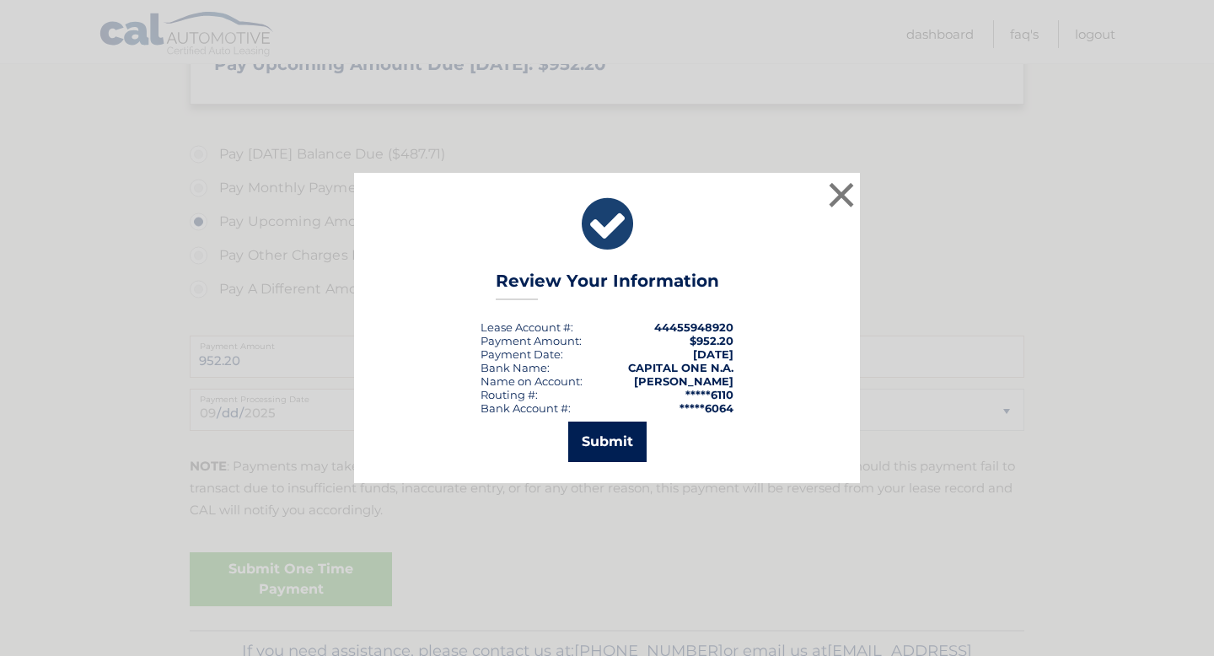  What do you see at coordinates (531, 381) in the screenshot?
I see `div: Name on Account:` at bounding box center [531, 381].